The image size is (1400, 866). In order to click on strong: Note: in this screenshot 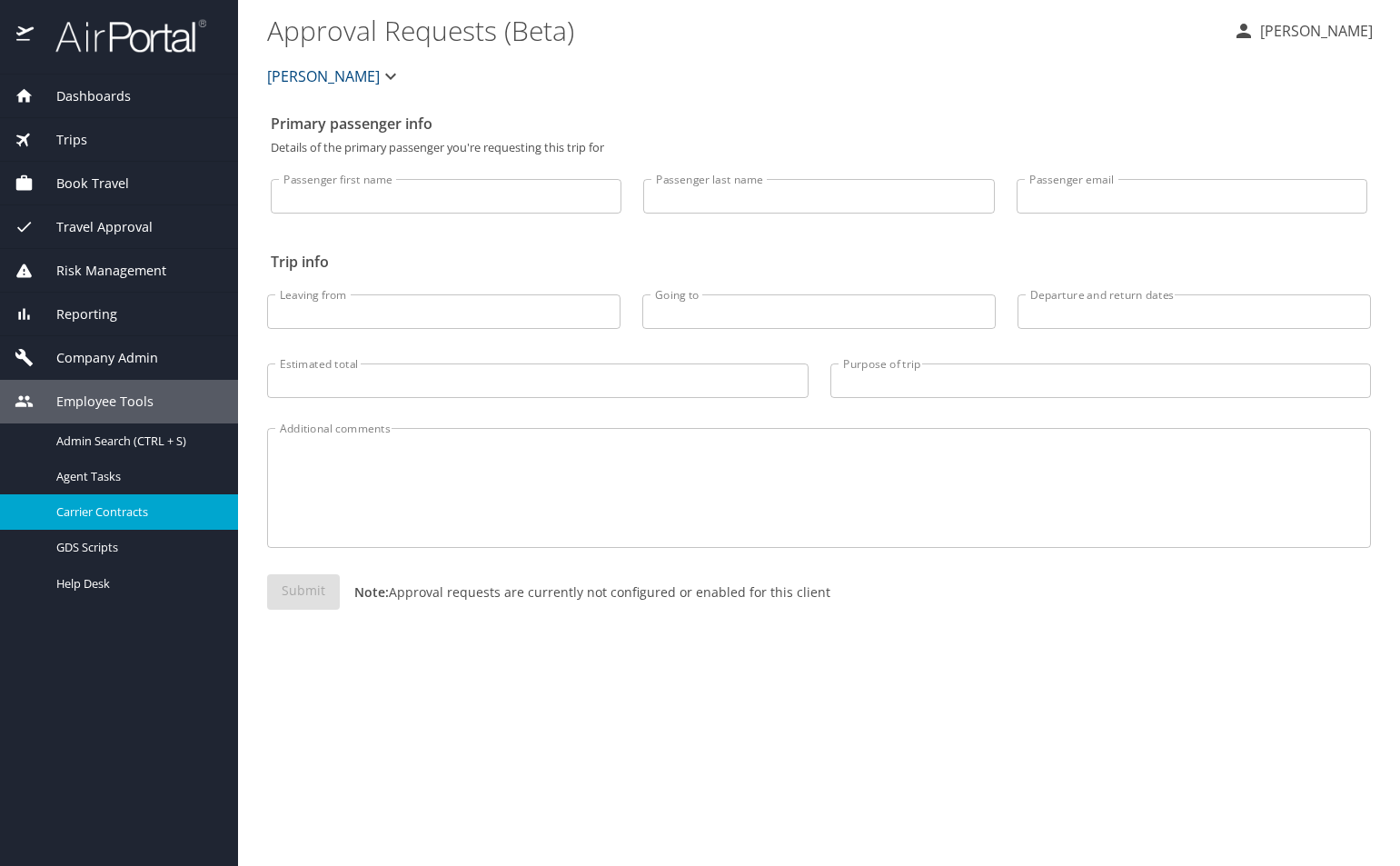, I will do `click(371, 592)`.